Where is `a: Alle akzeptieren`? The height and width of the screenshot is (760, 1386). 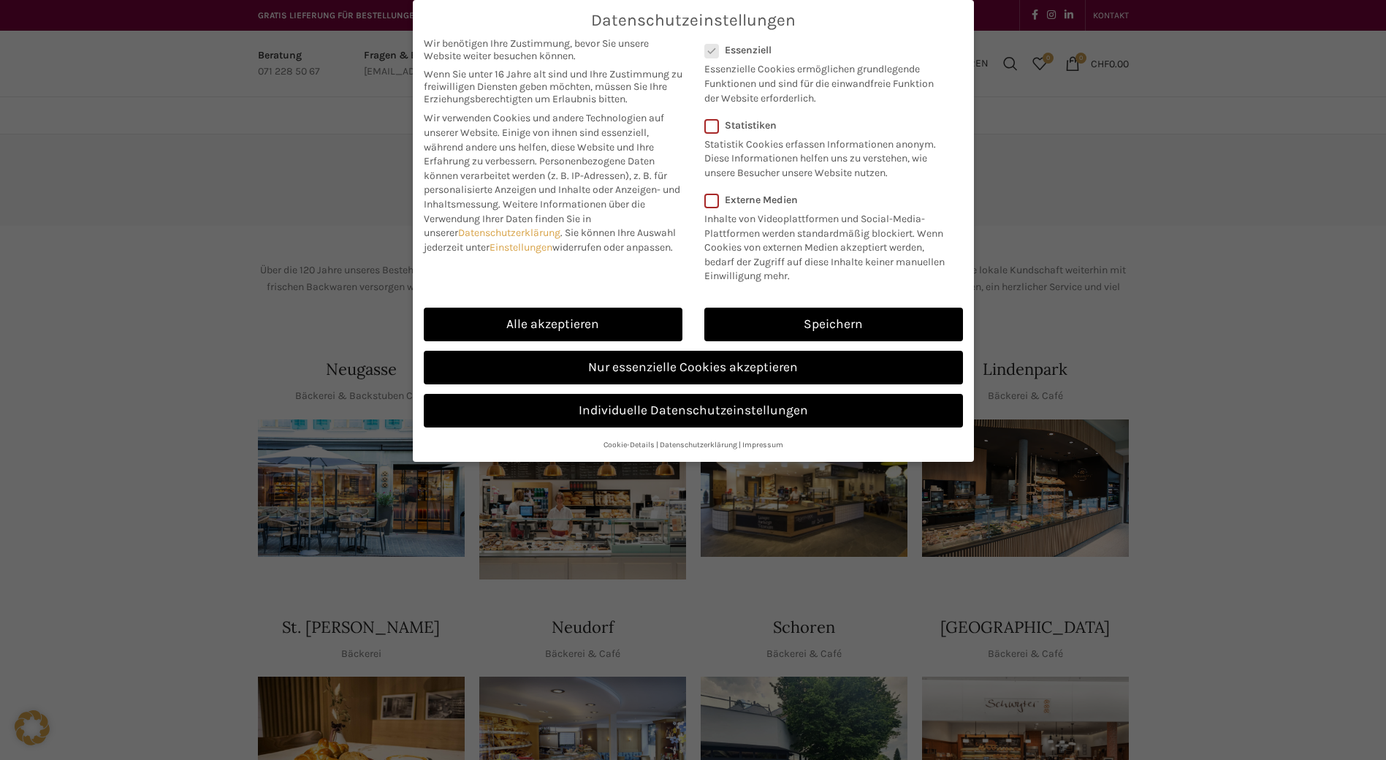 a: Alle akzeptieren is located at coordinates (553, 324).